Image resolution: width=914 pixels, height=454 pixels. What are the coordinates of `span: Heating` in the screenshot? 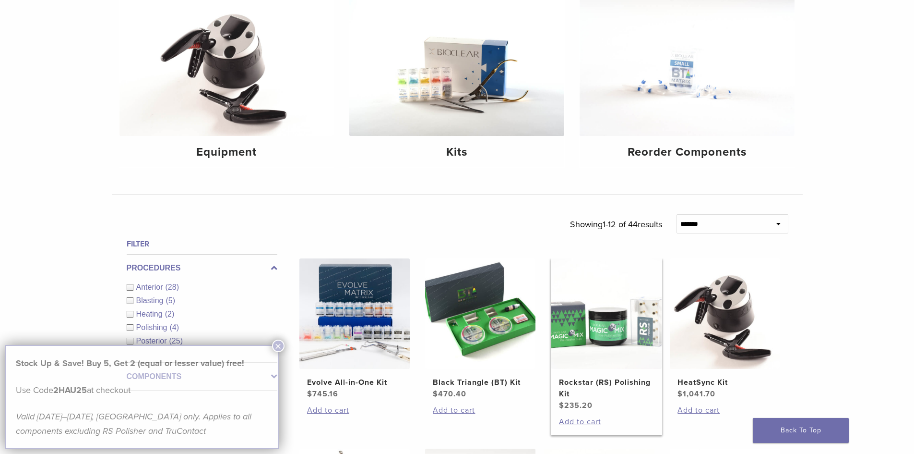 It's located at (151, 313).